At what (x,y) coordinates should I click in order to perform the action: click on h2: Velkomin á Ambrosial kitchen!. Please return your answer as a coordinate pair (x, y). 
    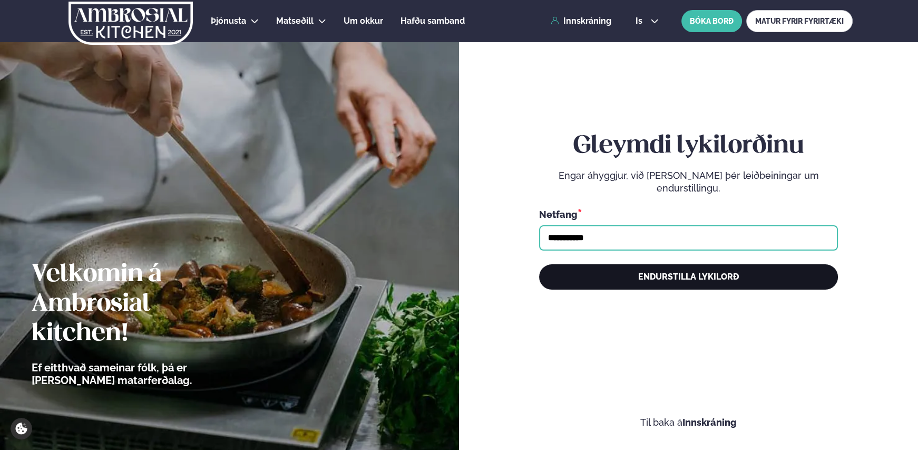
    Looking at the image, I should click on (141, 304).